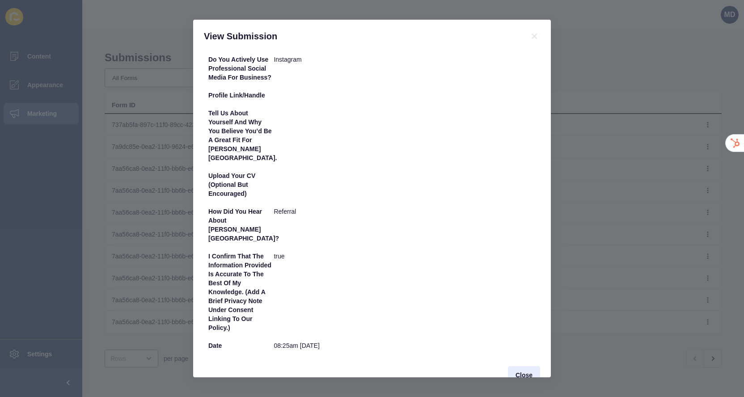 This screenshot has width=744, height=397. What do you see at coordinates (524, 375) in the screenshot?
I see `span: Close` at bounding box center [524, 375].